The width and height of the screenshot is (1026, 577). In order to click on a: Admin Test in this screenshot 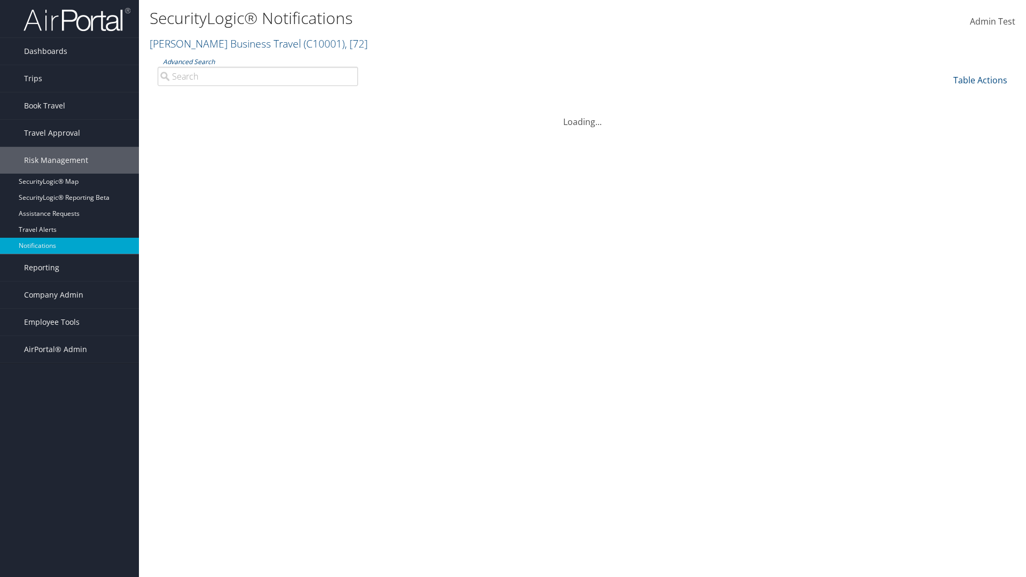, I will do `click(993, 22)`.